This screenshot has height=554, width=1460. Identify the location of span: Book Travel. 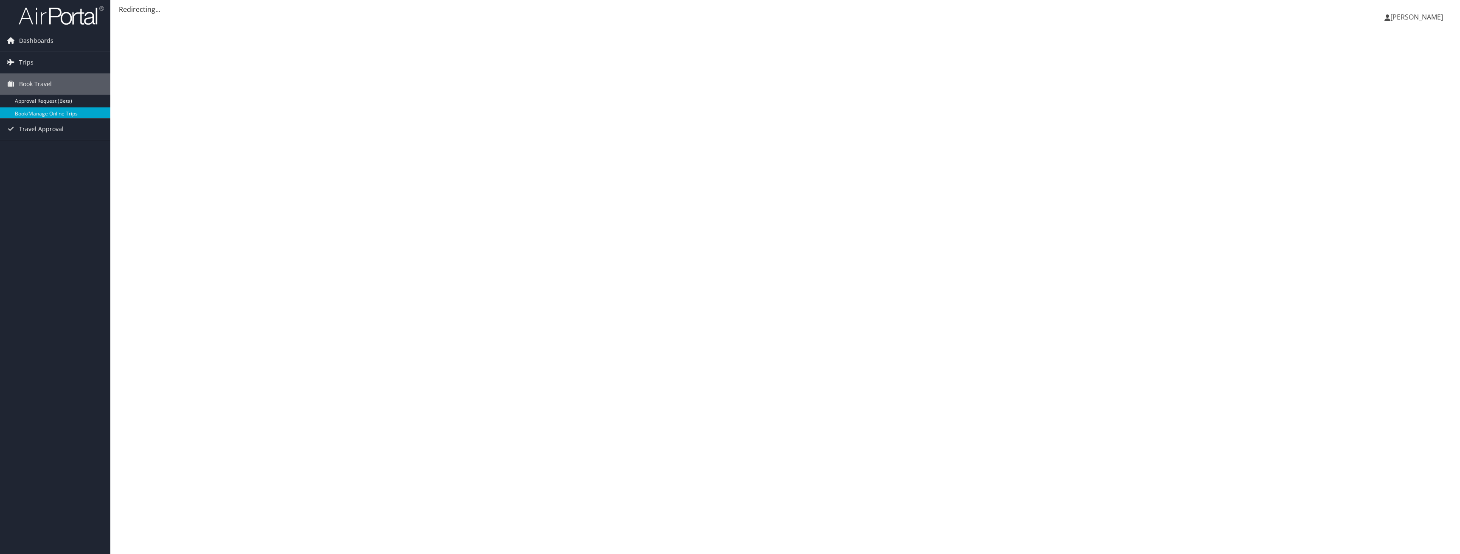
(35, 84).